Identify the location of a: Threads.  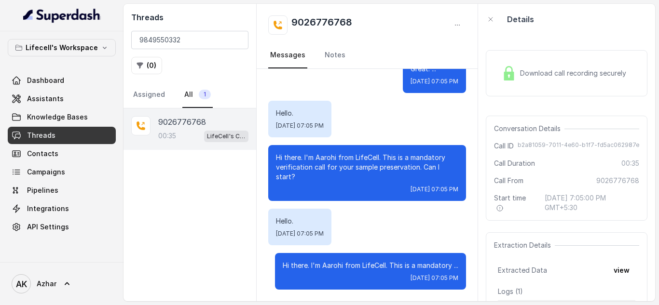
(62, 136).